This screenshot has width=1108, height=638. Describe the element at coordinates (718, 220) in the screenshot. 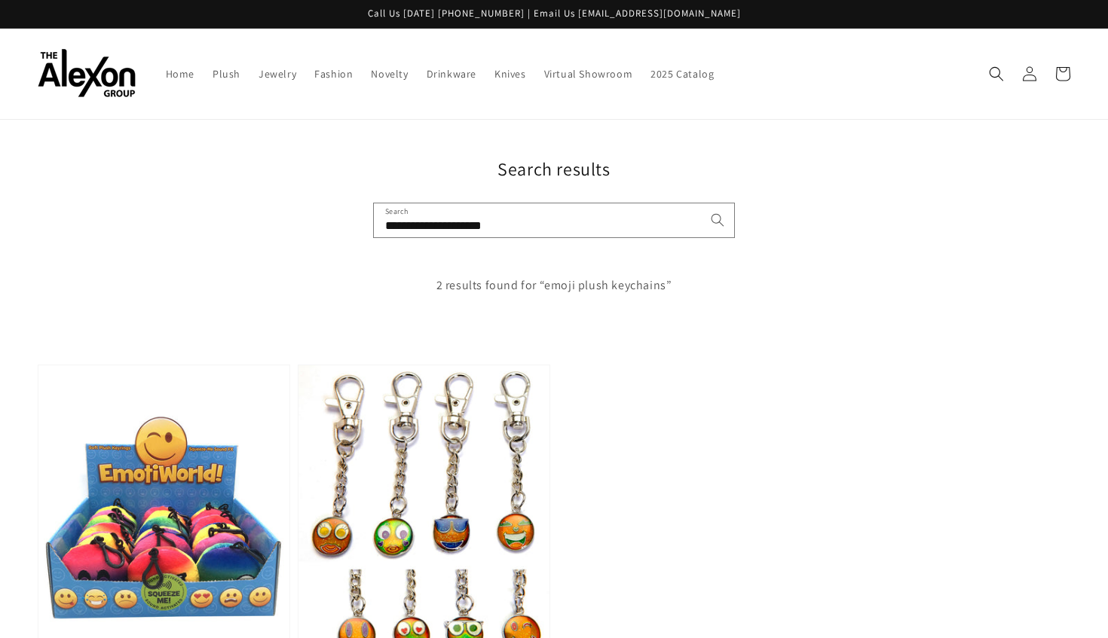

I see `button: Search` at that location.